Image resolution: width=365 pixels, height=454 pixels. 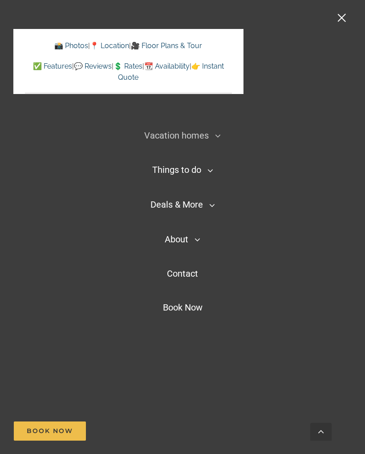 I want to click on a: Deals & More, so click(x=183, y=205).